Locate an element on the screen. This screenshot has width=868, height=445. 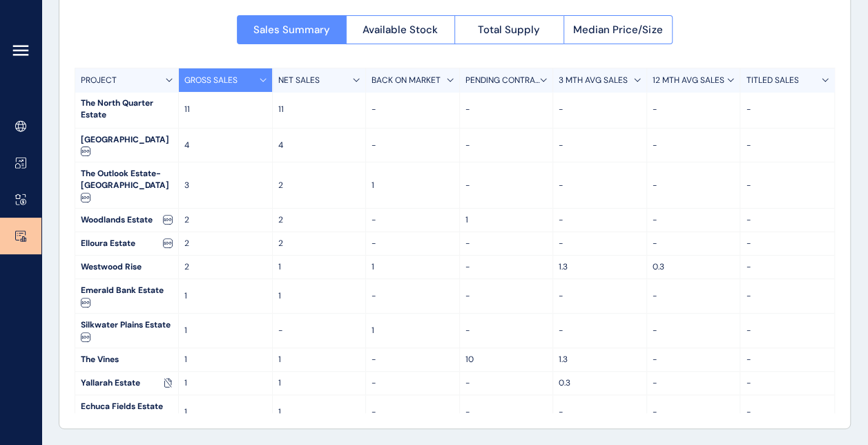
div: Westwood Rise is located at coordinates (126, 266).